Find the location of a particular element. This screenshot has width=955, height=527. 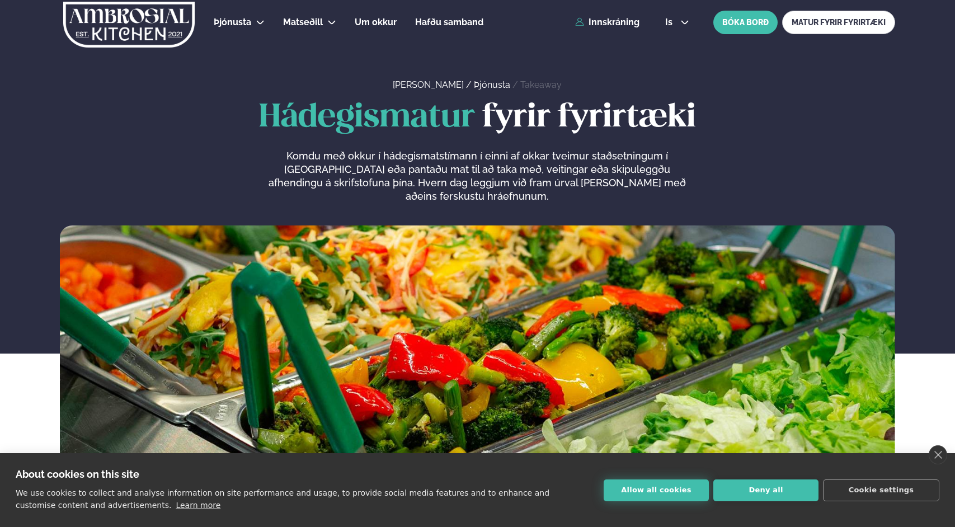

a: Hafðu samband is located at coordinates (449, 22).